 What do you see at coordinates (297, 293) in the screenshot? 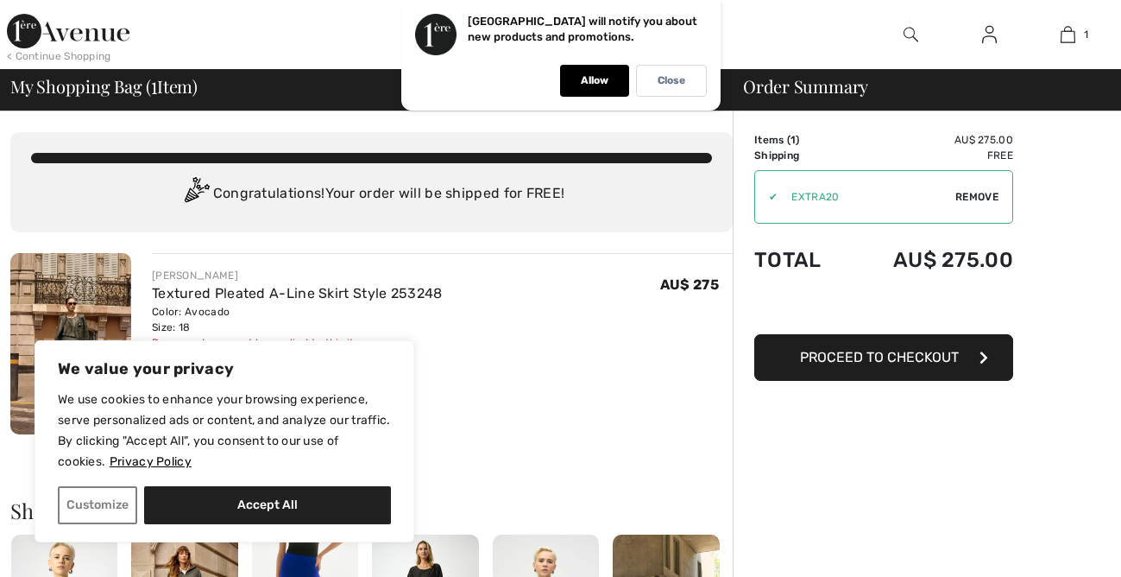
I see `a: Textured Pleated A-Line Skirt Style 253248` at bounding box center [297, 293].